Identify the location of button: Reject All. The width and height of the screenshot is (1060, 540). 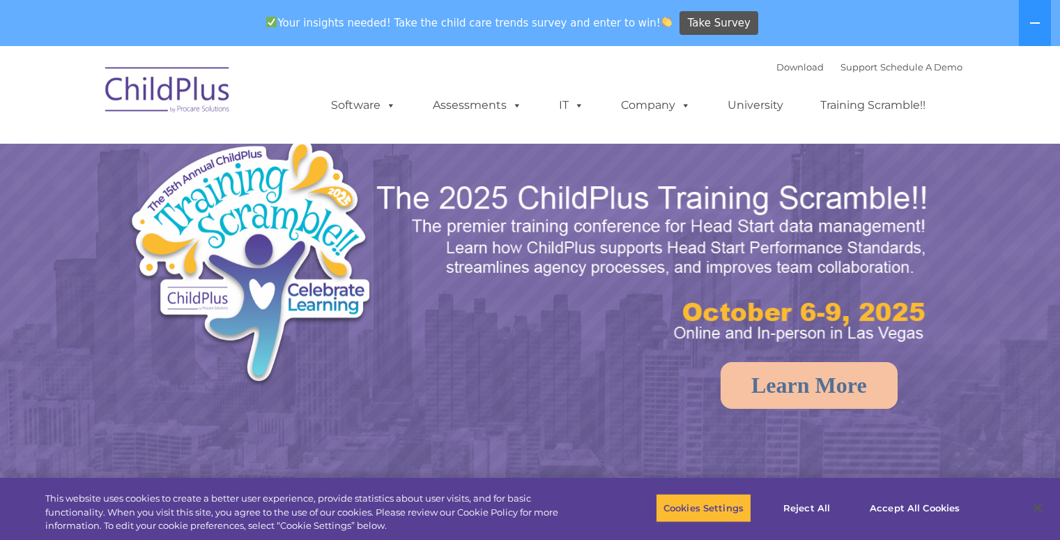
(807, 508).